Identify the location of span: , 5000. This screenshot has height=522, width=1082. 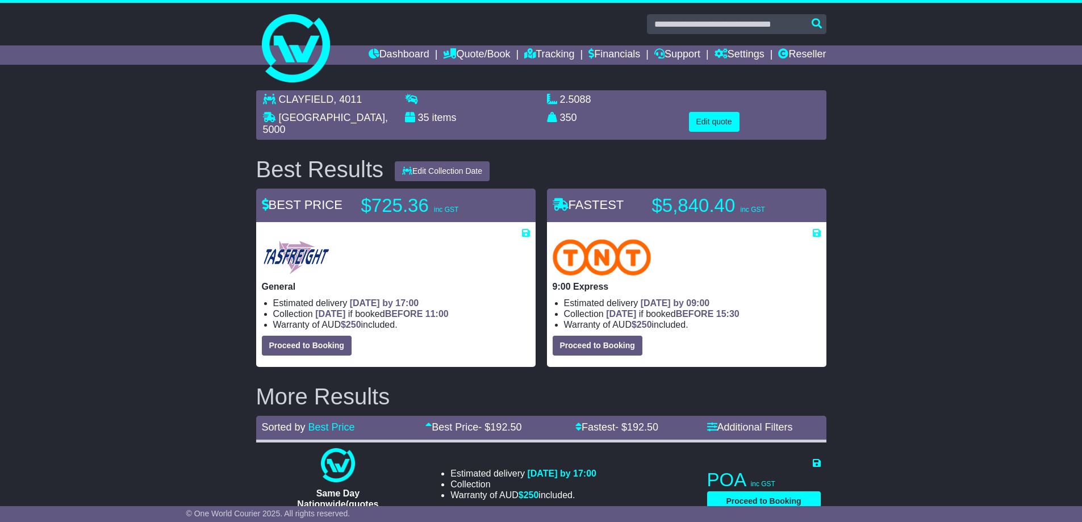
(325, 124).